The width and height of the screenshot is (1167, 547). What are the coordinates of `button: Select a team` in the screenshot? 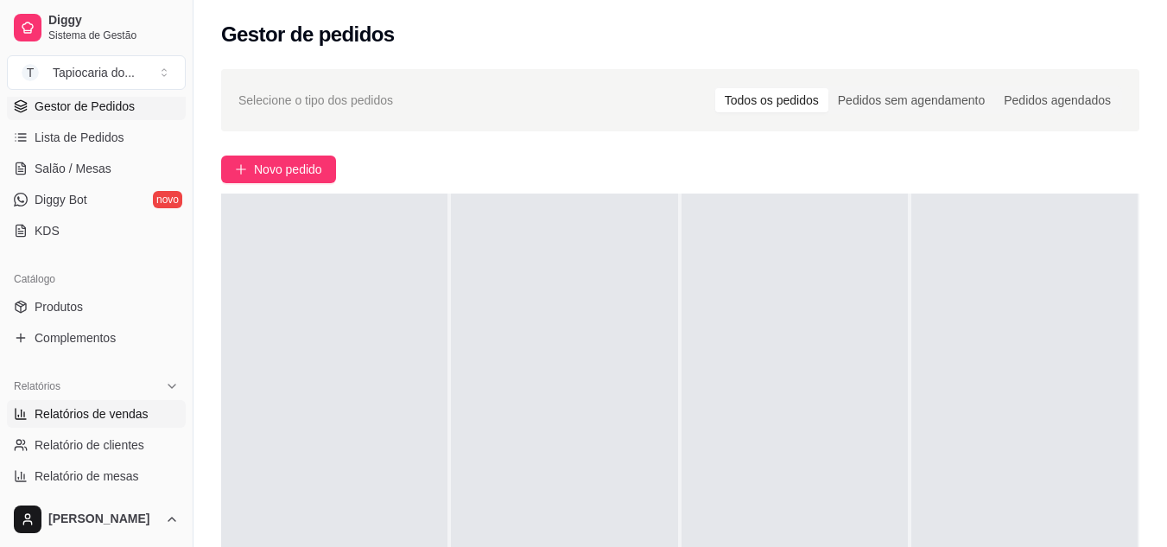 It's located at (96, 73).